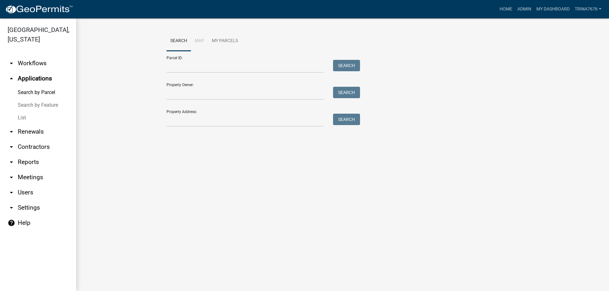 This screenshot has width=609, height=291. I want to click on a: trina7676, so click(588, 9).